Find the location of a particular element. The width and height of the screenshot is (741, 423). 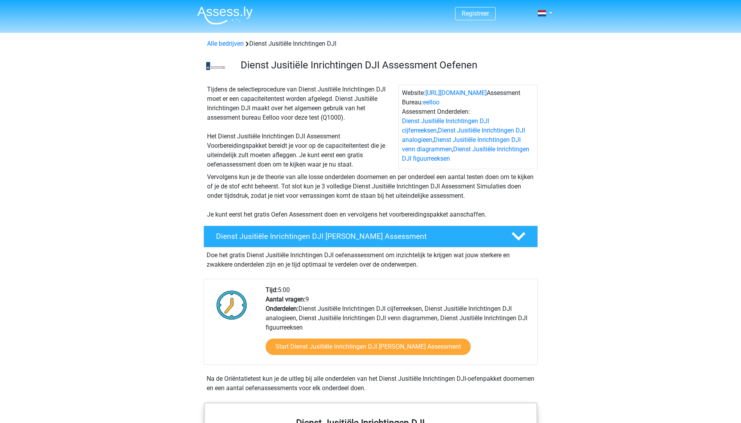

b: Aantal vragen: is located at coordinates (286, 299).